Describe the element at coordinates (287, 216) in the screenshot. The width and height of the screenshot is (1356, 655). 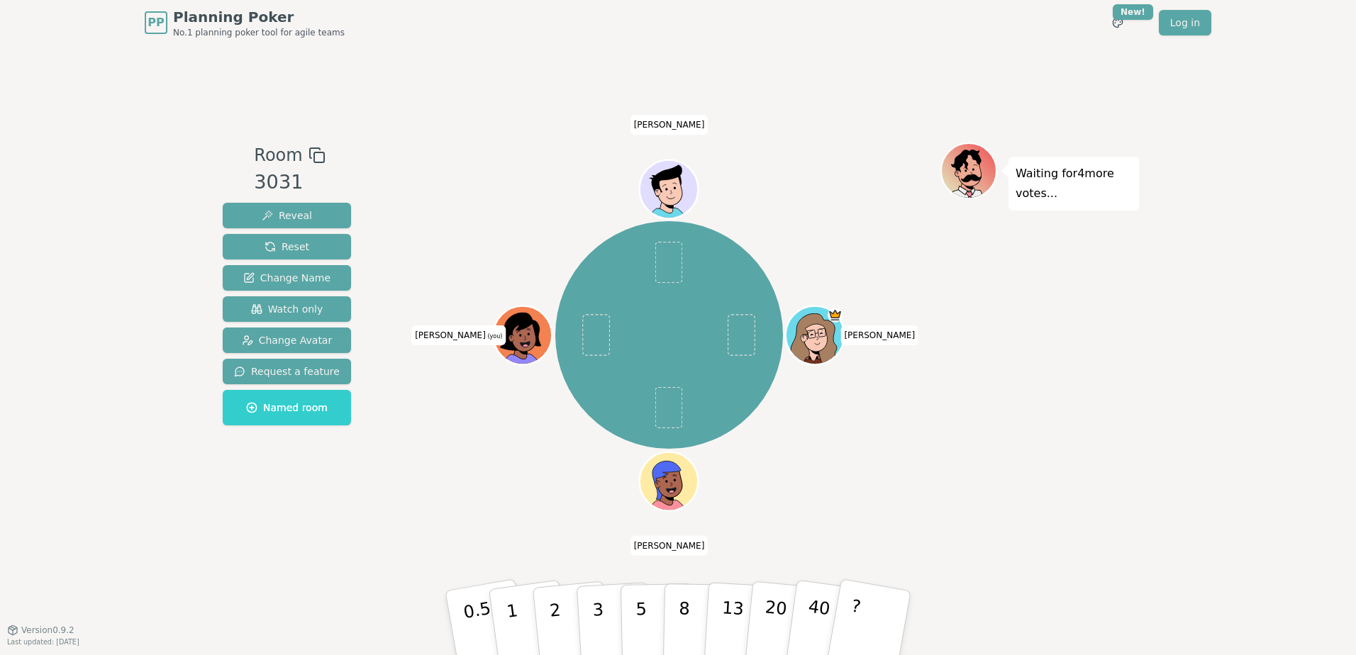
I see `button: Reveal` at that location.